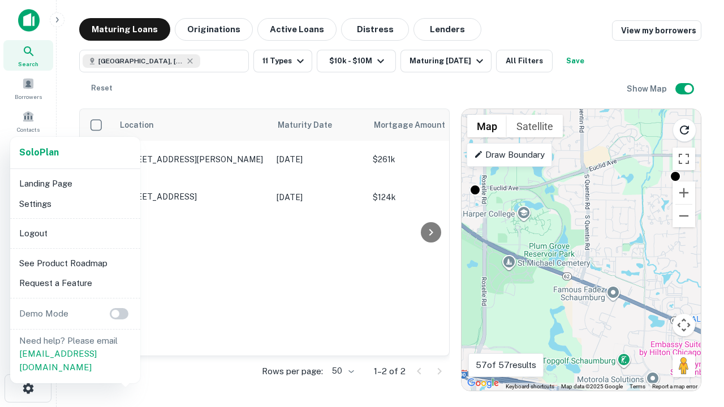 The width and height of the screenshot is (724, 407). What do you see at coordinates (44, 314) in the screenshot?
I see `p: Demo Mode` at bounding box center [44, 314].